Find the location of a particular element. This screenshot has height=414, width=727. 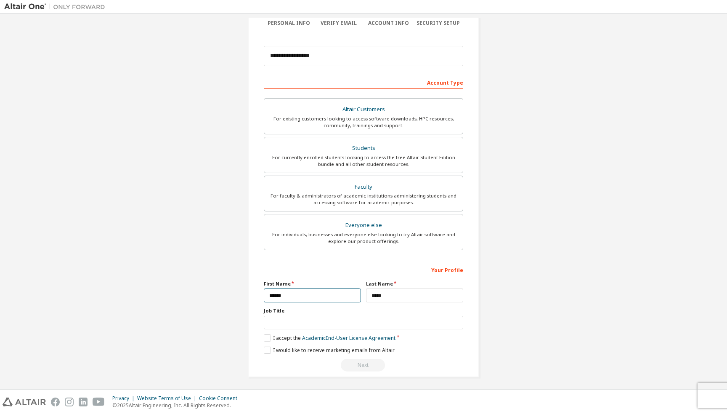

div: For faculty & administrators of academic institutions administering students and accessing softwa... is located at coordinates (363, 199).